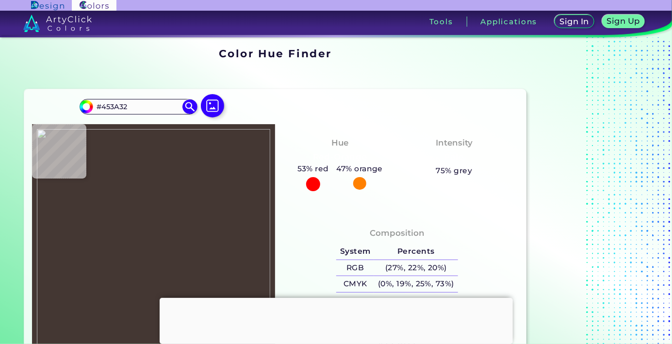 The image size is (672, 344). I want to click on h5: 47% orange, so click(360, 169).